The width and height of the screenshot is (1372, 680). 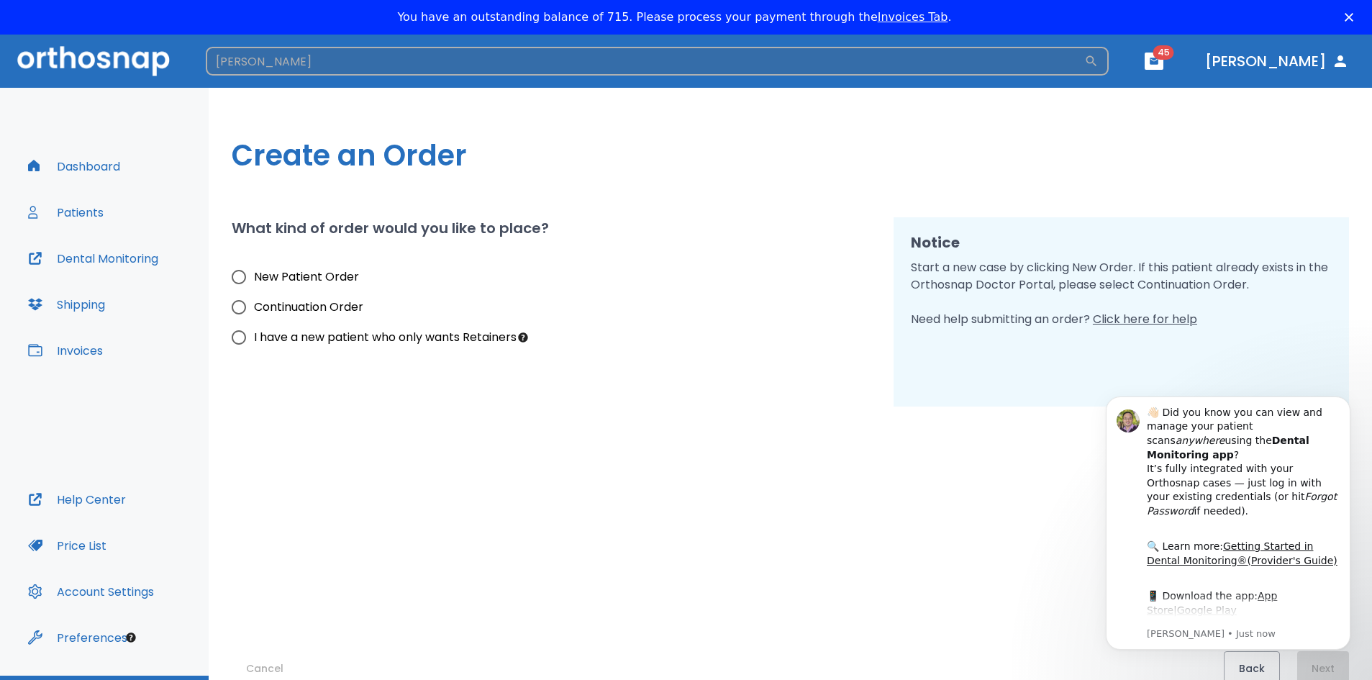 What do you see at coordinates (65, 212) in the screenshot?
I see `button: Patients` at bounding box center [65, 212].